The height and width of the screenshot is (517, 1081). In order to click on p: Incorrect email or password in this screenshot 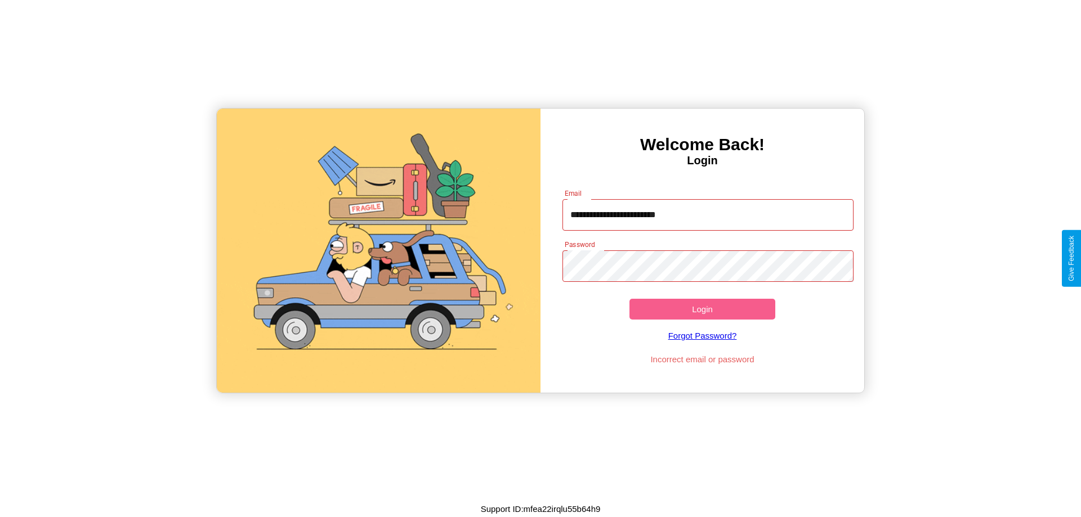, I will do `click(703, 359)`.